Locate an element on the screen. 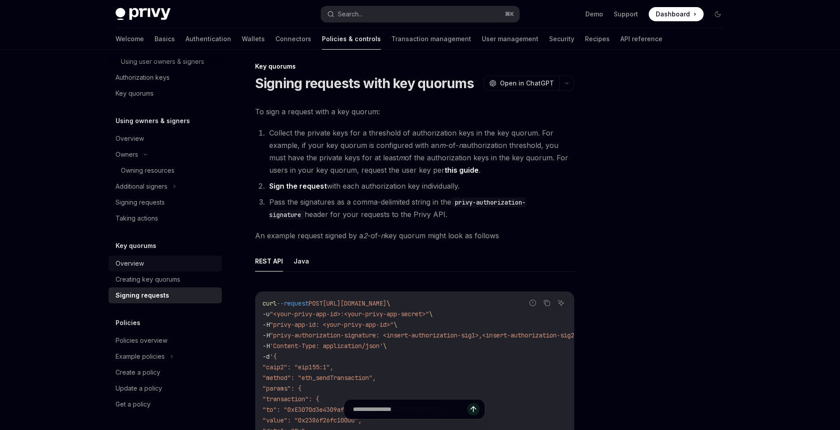  span: 'Content-Type: application/json' is located at coordinates (326, 346).